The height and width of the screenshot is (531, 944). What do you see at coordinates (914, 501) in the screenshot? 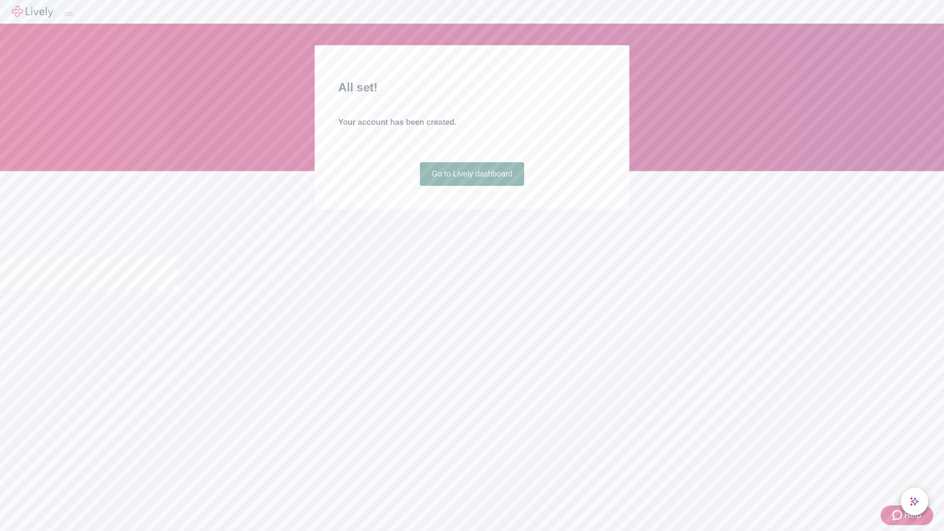
I see `button: chat` at bounding box center [914, 501].